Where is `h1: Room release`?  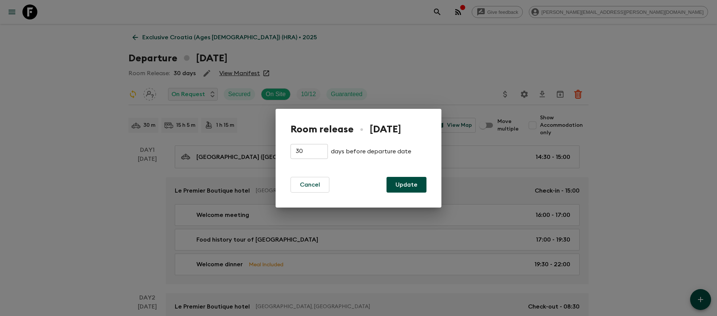 h1: Room release is located at coordinates (322, 129).